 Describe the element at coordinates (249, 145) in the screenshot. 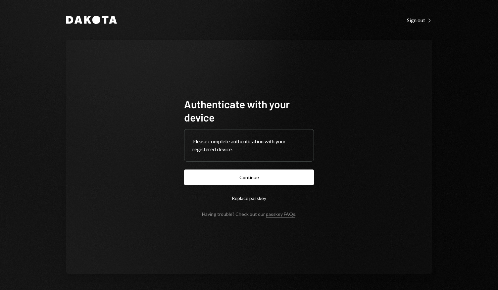

I see `div: Please complete authentication with your registered device.` at that location.